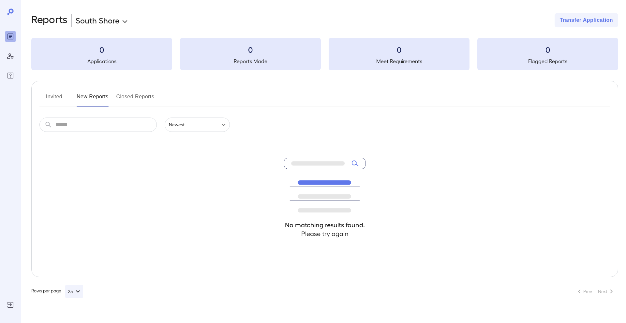  What do you see at coordinates (57, 292) in the screenshot?
I see `div: Rows per page` at bounding box center [57, 292].